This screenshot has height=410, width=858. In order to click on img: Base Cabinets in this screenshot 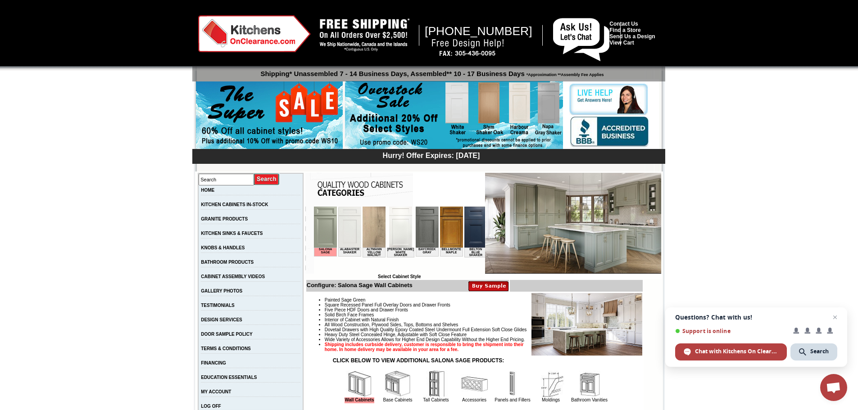, I will do `click(398, 384)`.